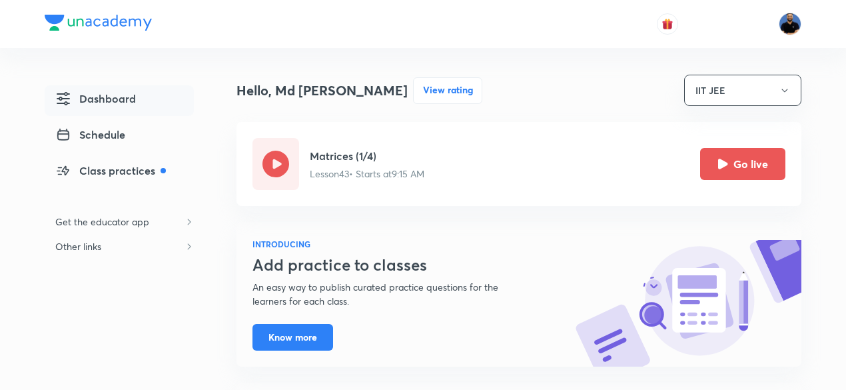  I want to click on button: avatar, so click(668, 24).